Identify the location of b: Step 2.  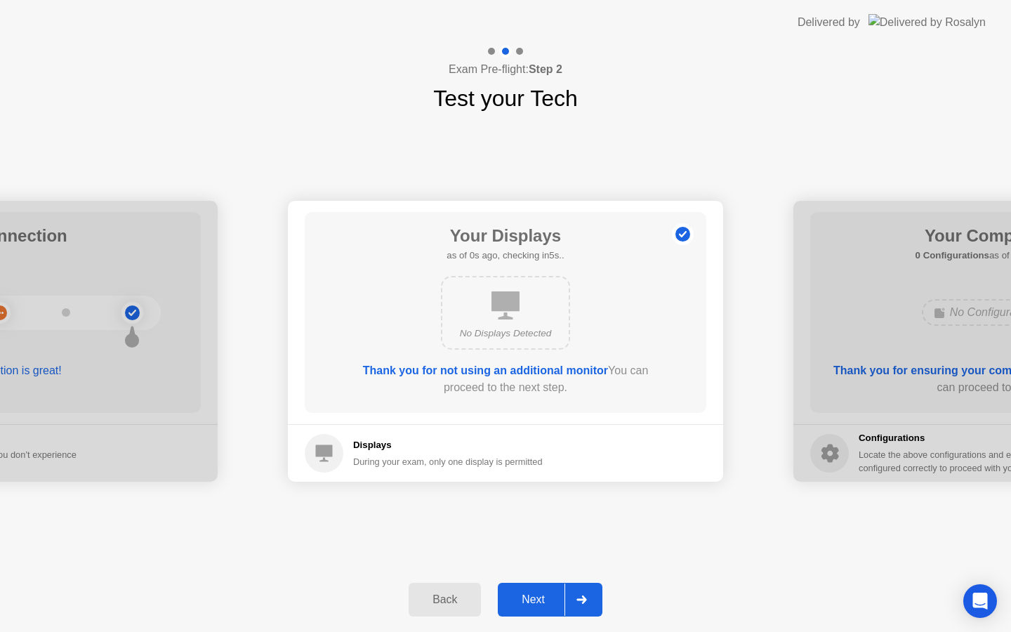
(546, 69).